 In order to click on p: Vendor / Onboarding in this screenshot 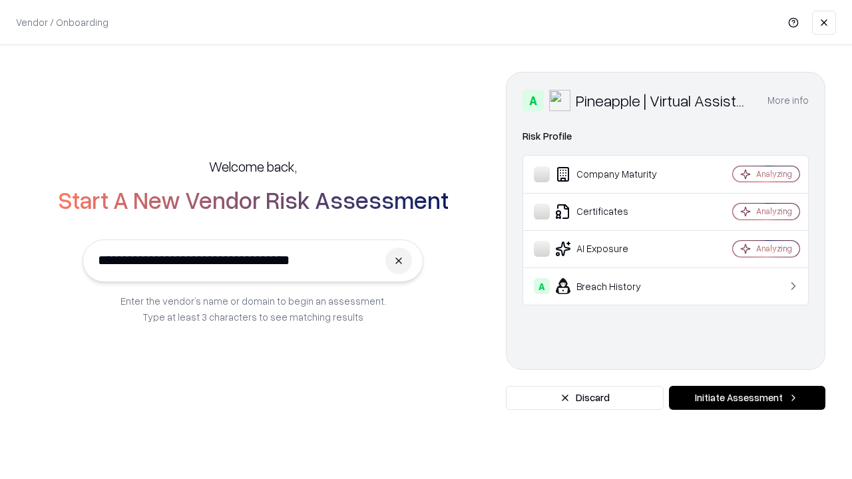, I will do `click(62, 22)`.